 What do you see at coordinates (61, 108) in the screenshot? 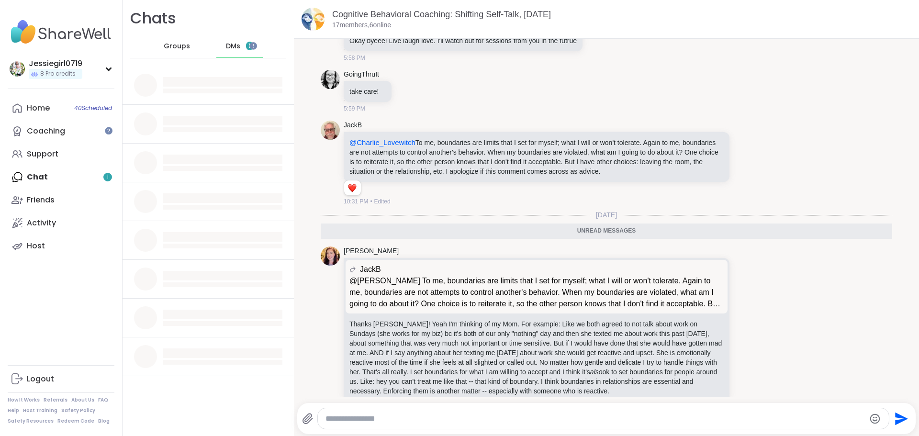
I see `a: Home40Scheduled` at bounding box center [61, 108].